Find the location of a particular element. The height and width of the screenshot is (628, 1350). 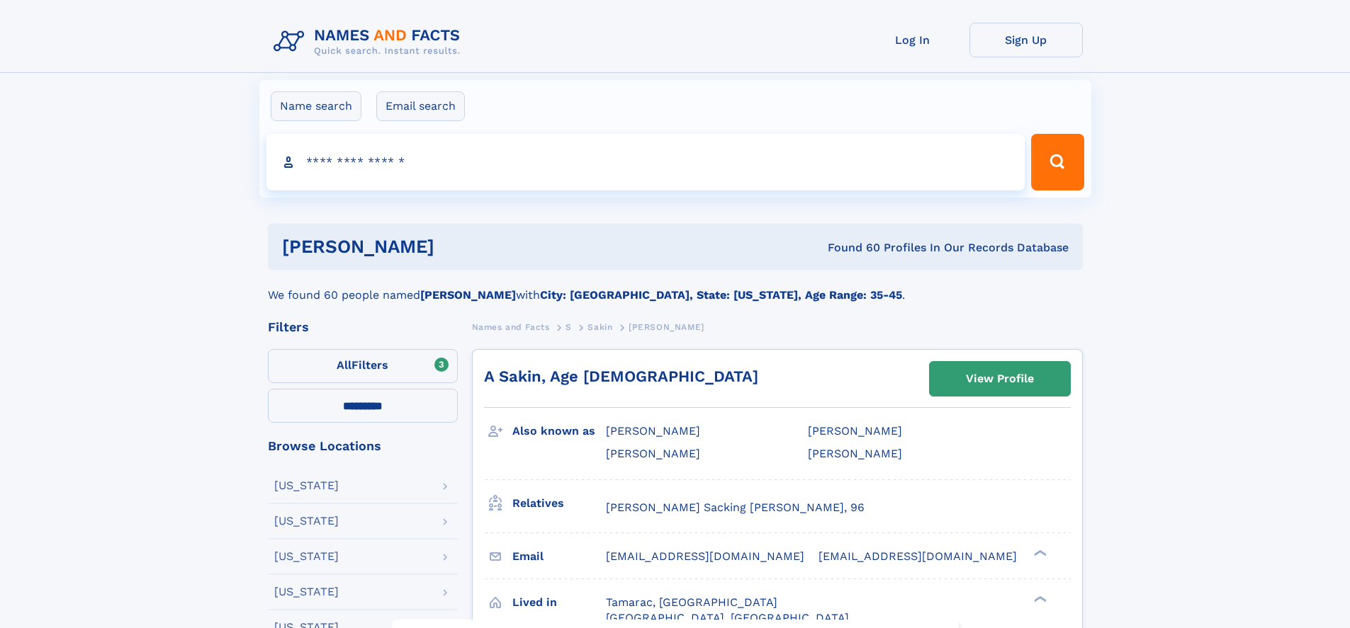

h3: Also known as is located at coordinates (559, 432).